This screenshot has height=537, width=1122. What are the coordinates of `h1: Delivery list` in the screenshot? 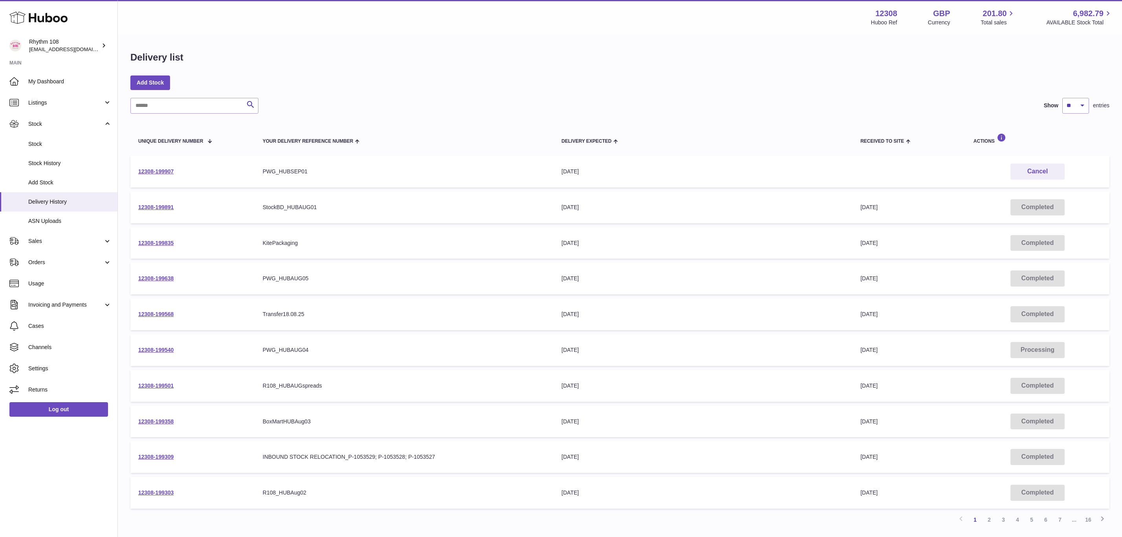 It's located at (157, 57).